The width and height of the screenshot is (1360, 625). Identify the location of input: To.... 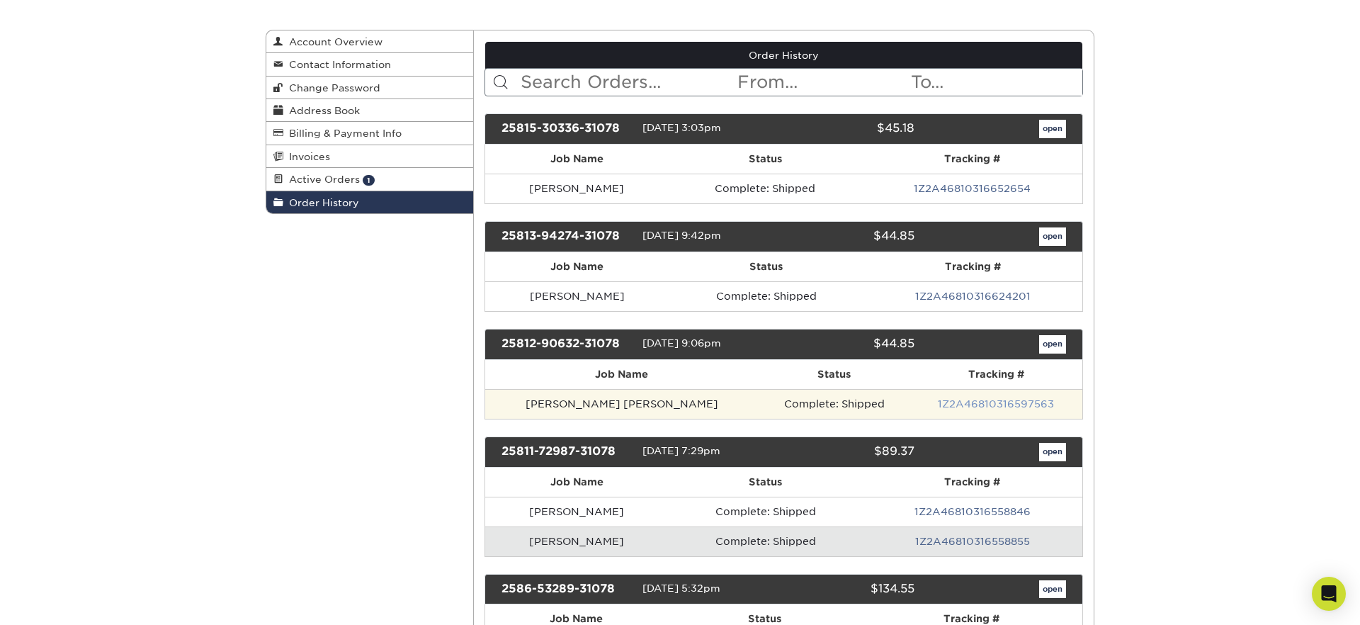
(996, 82).